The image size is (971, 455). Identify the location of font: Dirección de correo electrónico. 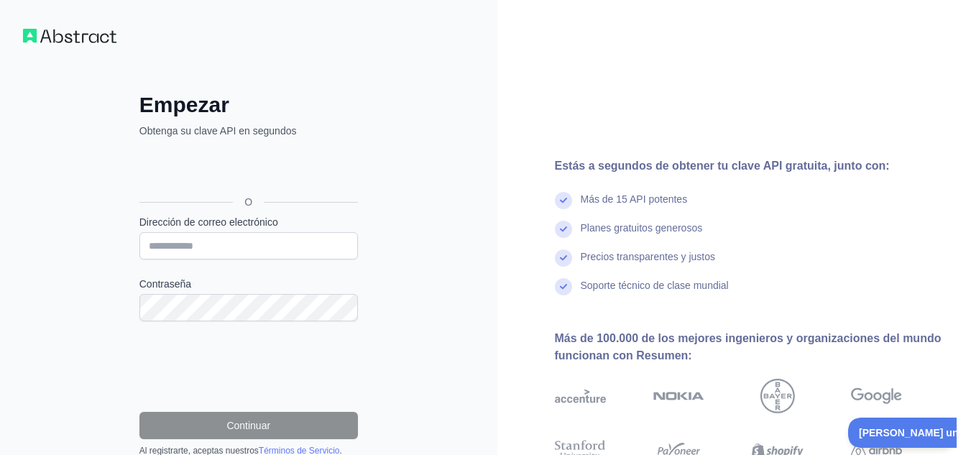
(208, 222).